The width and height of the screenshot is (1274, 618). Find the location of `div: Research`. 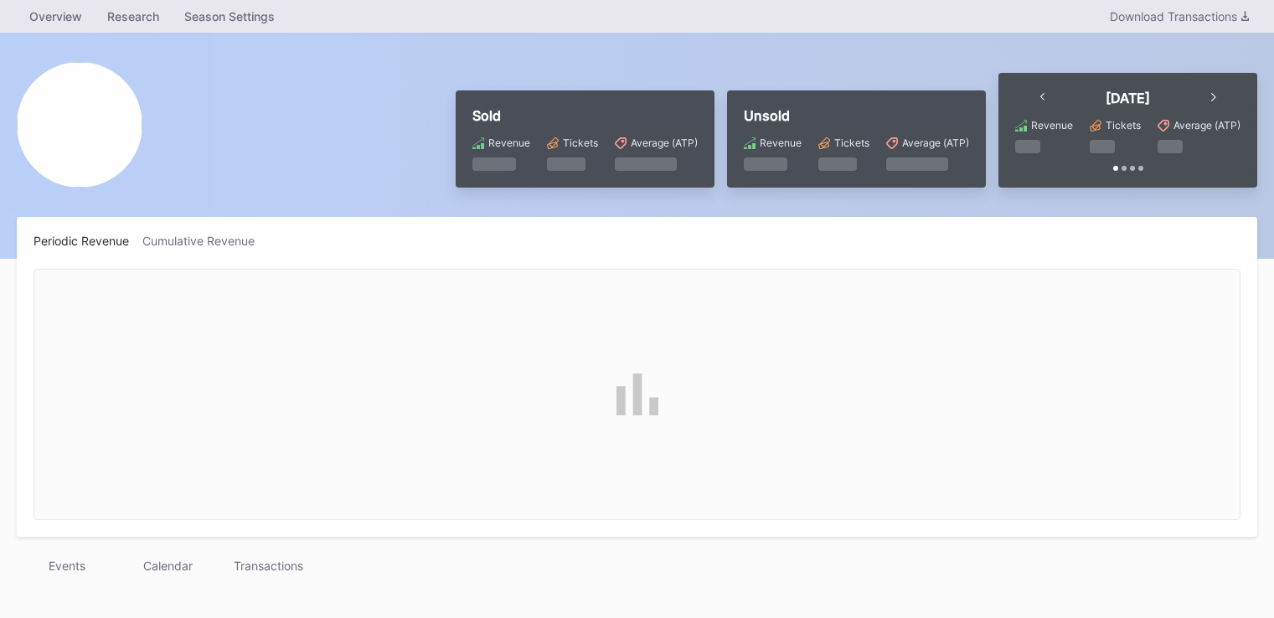

div: Research is located at coordinates (133, 16).